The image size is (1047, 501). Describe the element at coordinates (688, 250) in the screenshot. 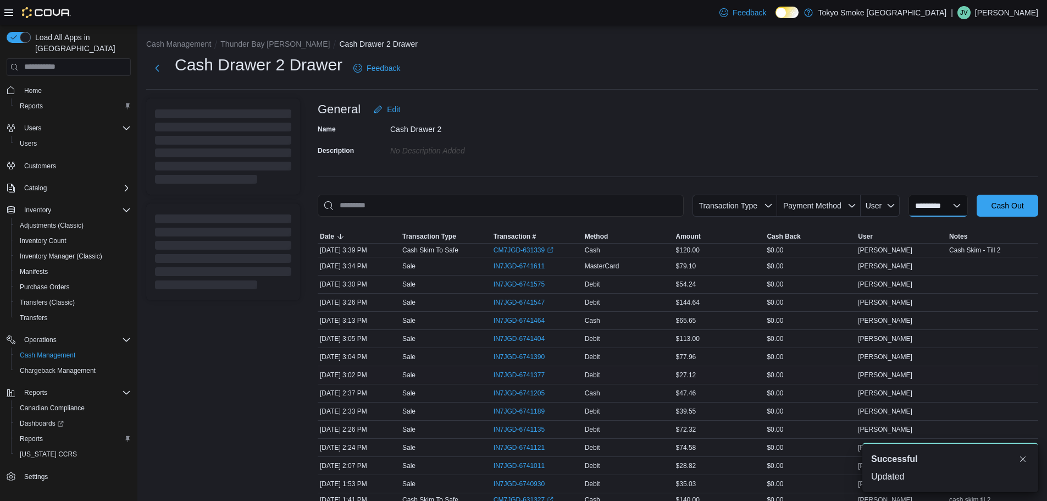

I see `span: $120.00` at that location.